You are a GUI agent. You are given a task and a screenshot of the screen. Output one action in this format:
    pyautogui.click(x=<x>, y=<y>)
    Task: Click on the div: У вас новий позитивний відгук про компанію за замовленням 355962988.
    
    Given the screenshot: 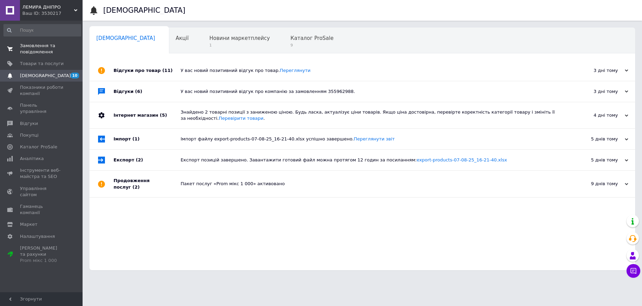 What is the action you would take?
    pyautogui.click(x=370, y=91)
    